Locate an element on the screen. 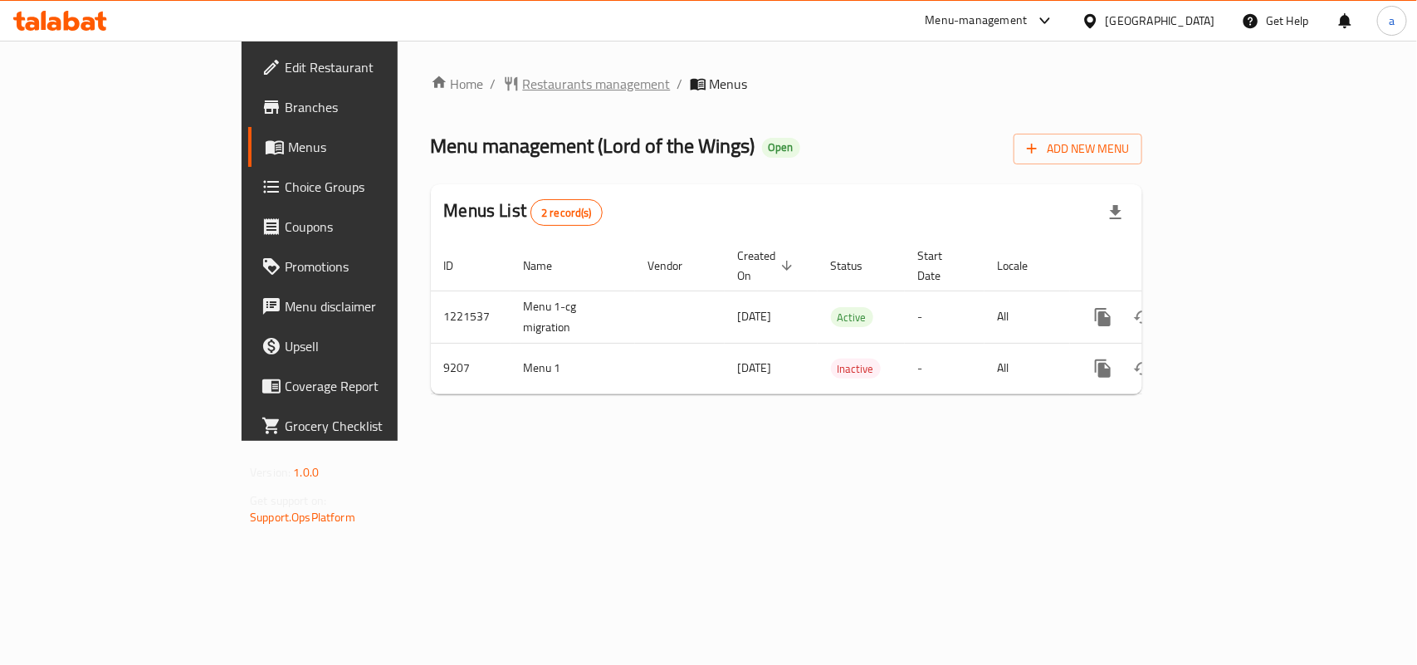 This screenshot has height=665, width=1417. span: Active is located at coordinates (852, 317).